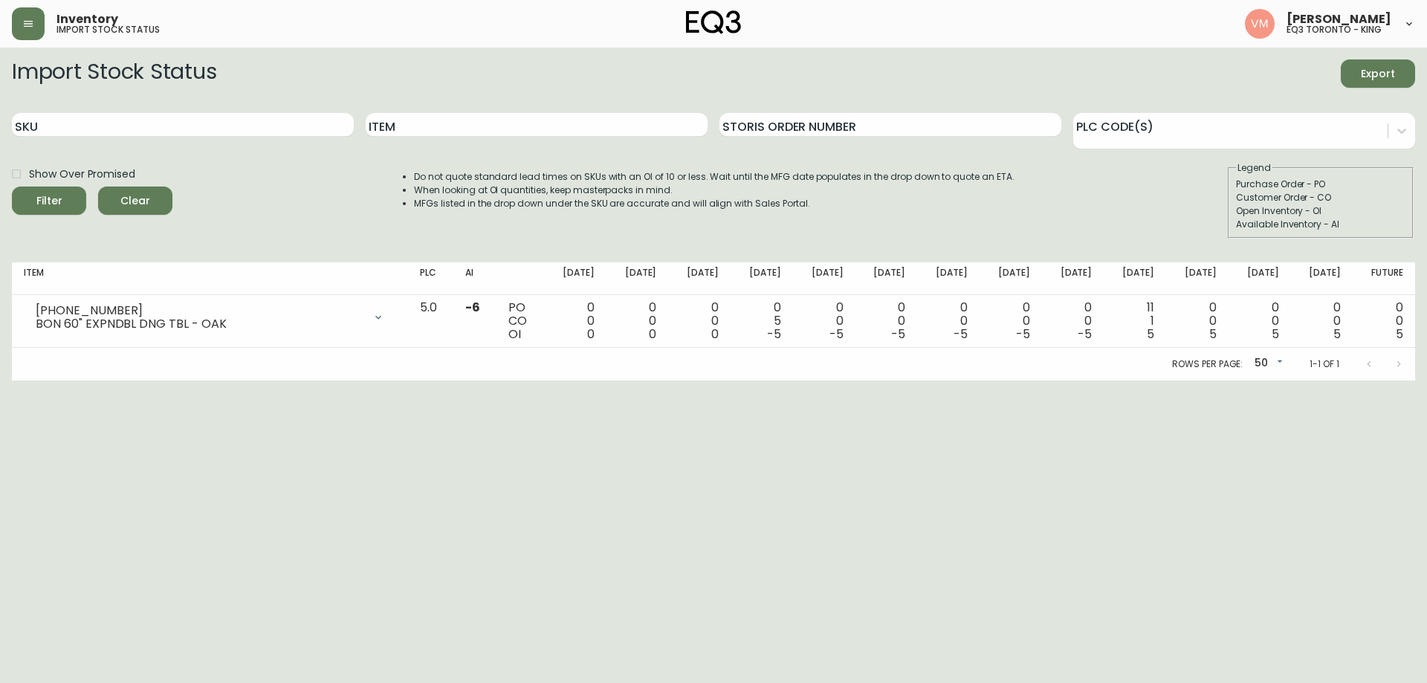 The width and height of the screenshot is (1427, 683). What do you see at coordinates (1384, 279) in the screenshot?
I see `th: Future` at bounding box center [1384, 279].